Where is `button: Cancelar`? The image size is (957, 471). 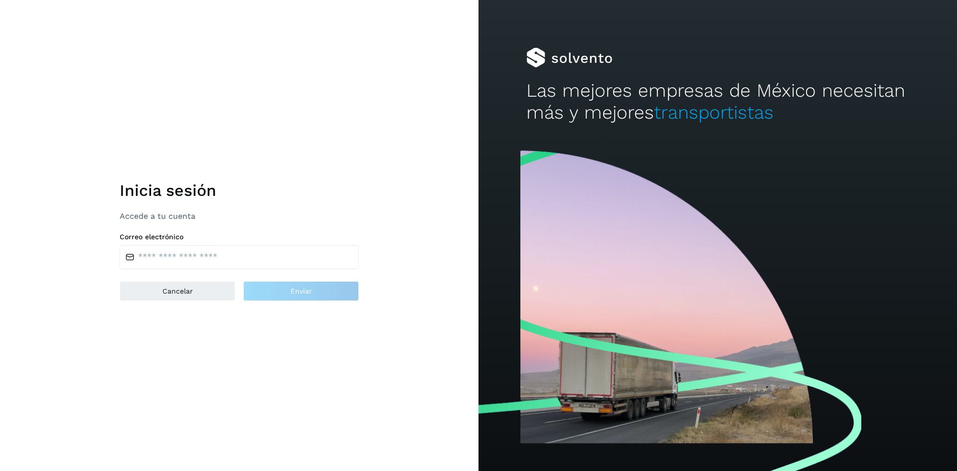 button: Cancelar is located at coordinates (177, 291).